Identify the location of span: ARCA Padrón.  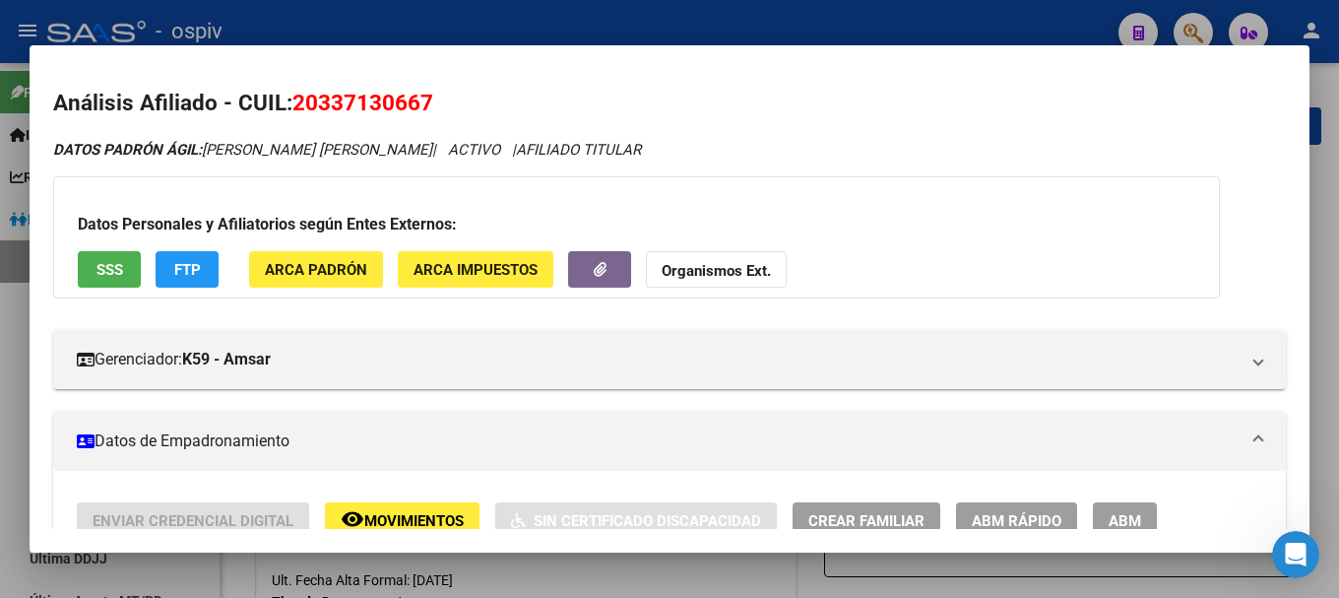
(316, 270).